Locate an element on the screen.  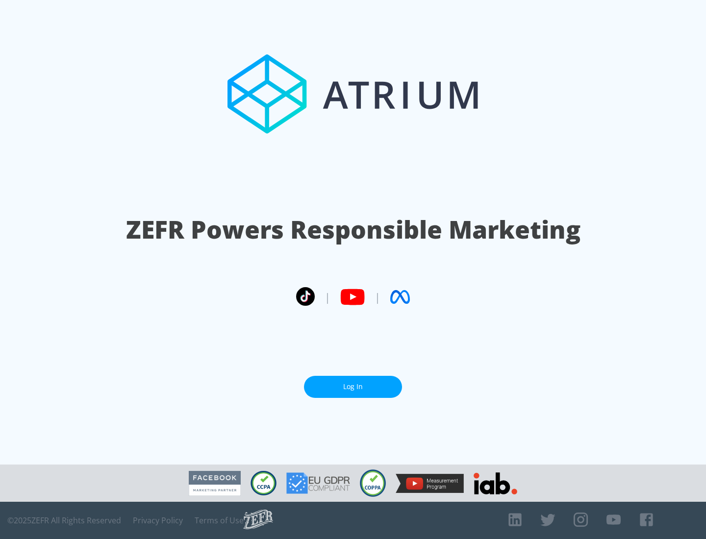
h1: ZEFR Powers Responsible Marketing is located at coordinates (353, 229).